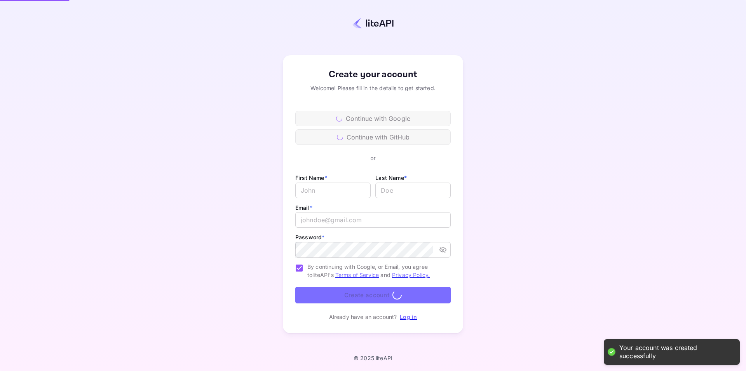 The image size is (746, 371). I want to click on div: Your account was created successfully, so click(675, 352).